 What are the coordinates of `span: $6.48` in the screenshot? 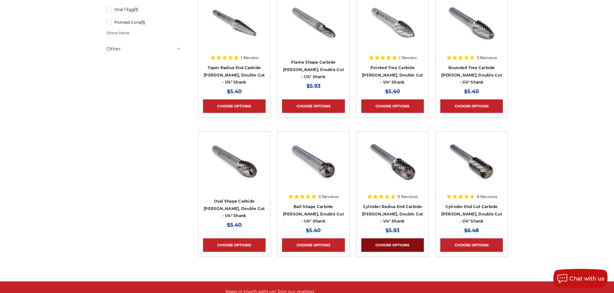 It's located at (471, 231).